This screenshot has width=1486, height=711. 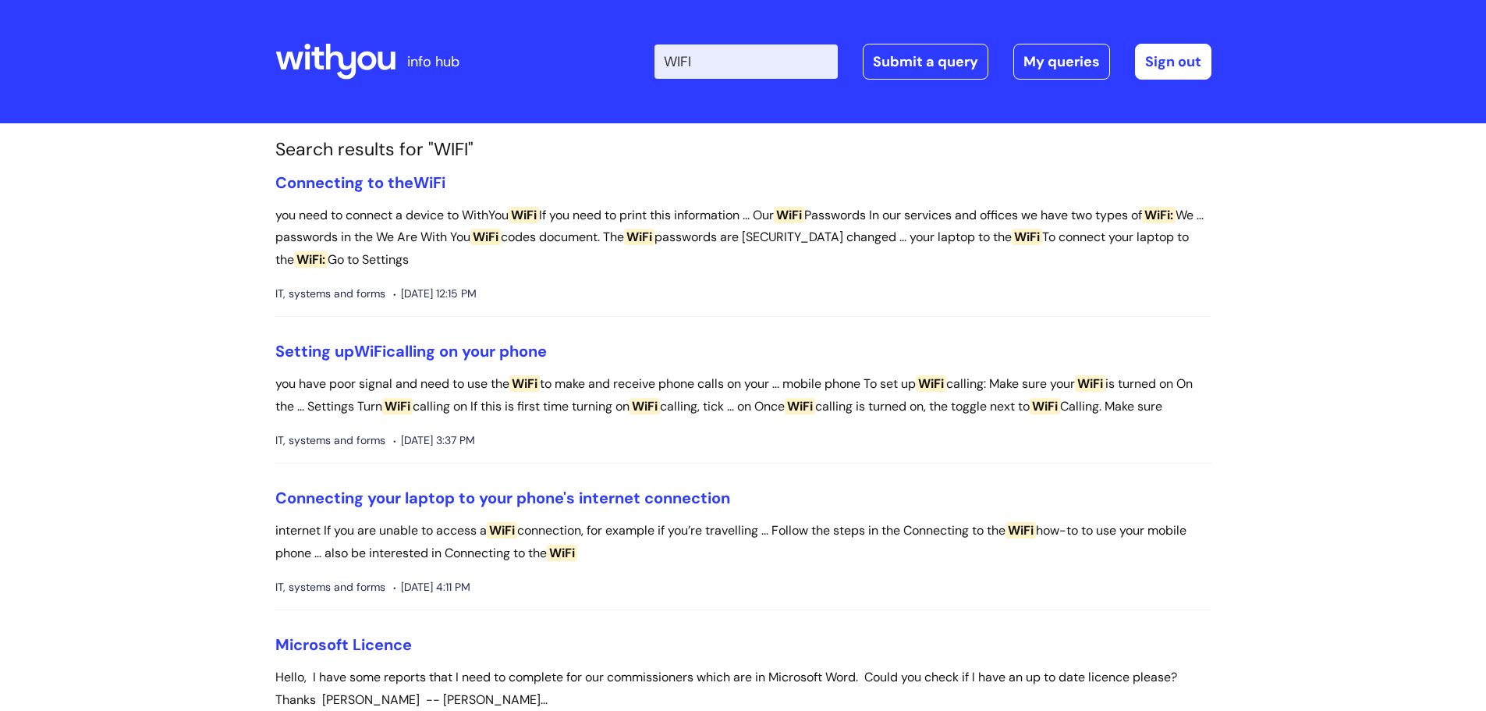 I want to click on p: internet If you are unable to access a connection, for example if you’re travelling ... Follow th..., so click(x=744, y=542).